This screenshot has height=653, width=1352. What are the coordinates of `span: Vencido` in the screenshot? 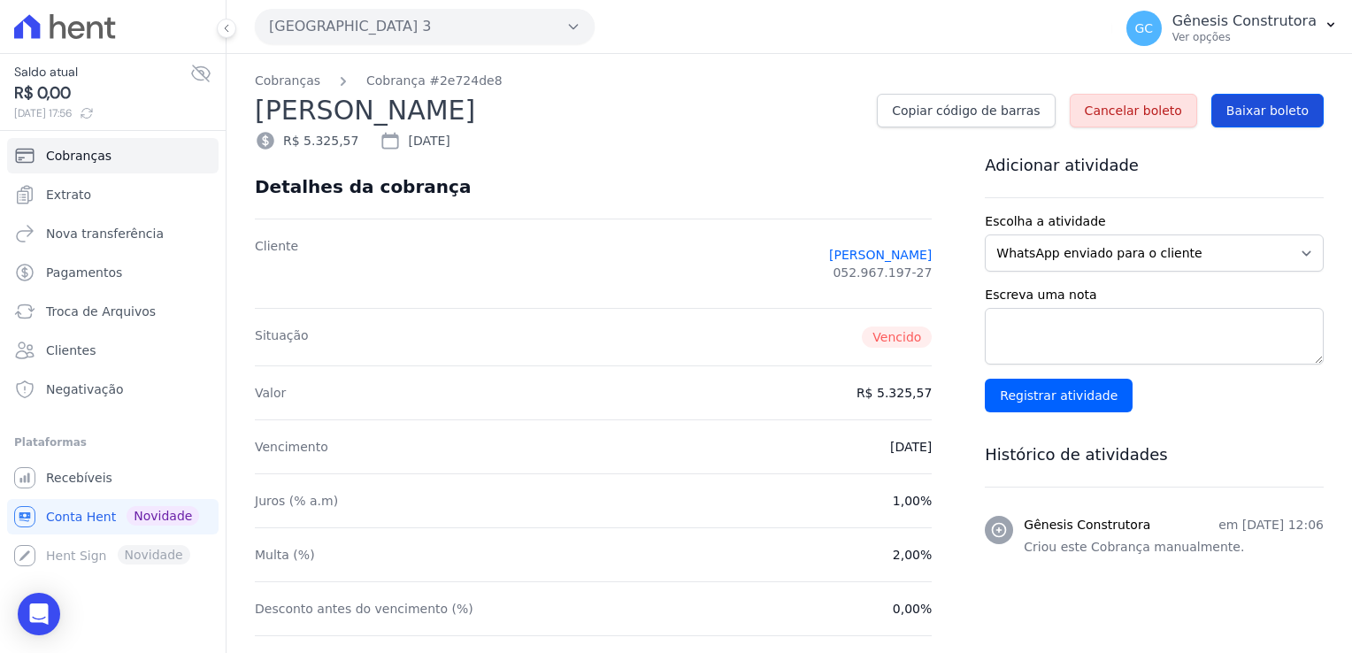 It's located at (896, 337).